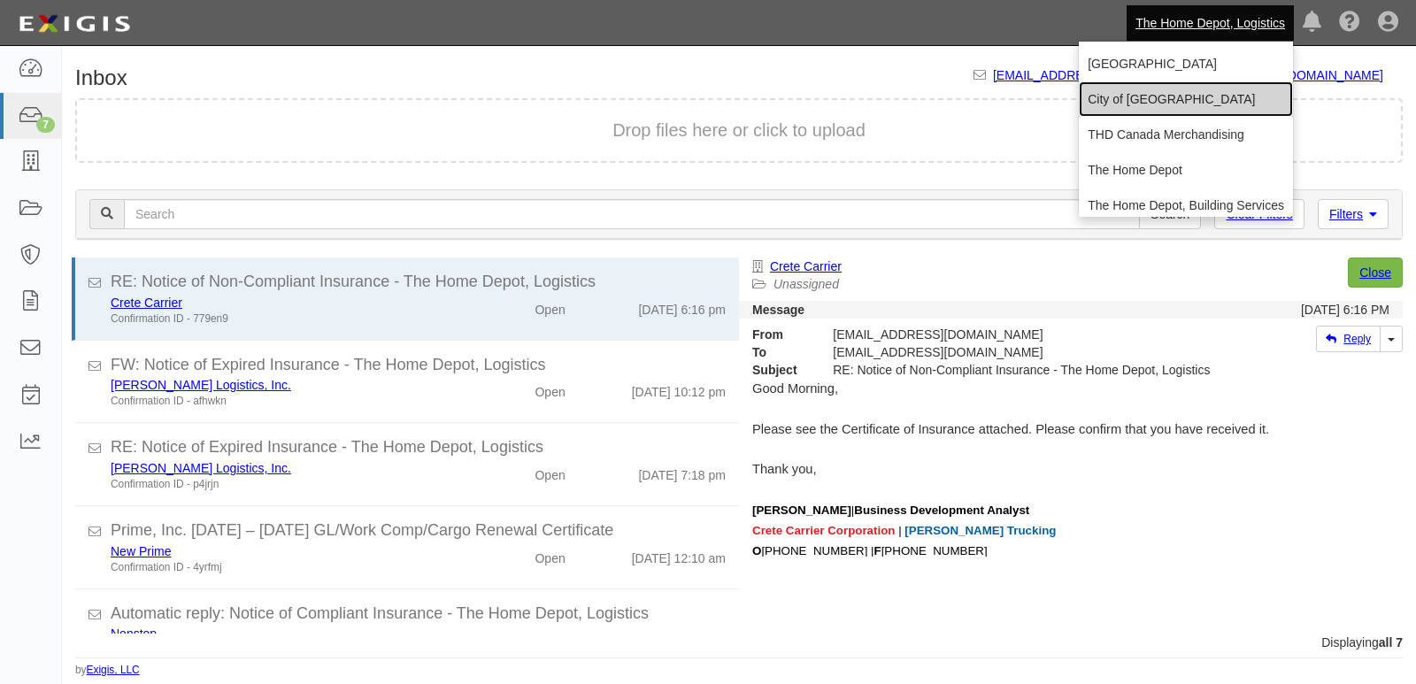  I want to click on strong: Message, so click(778, 310).